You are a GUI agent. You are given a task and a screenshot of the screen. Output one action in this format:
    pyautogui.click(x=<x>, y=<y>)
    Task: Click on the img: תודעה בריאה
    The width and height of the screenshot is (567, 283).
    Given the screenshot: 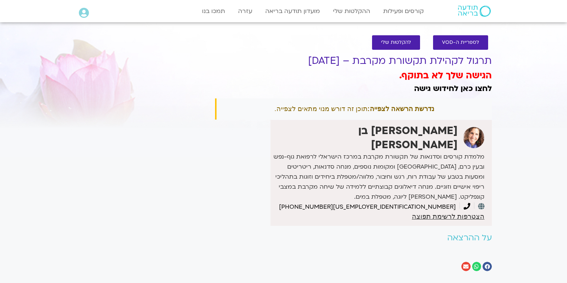 What is the action you would take?
    pyautogui.click(x=474, y=11)
    